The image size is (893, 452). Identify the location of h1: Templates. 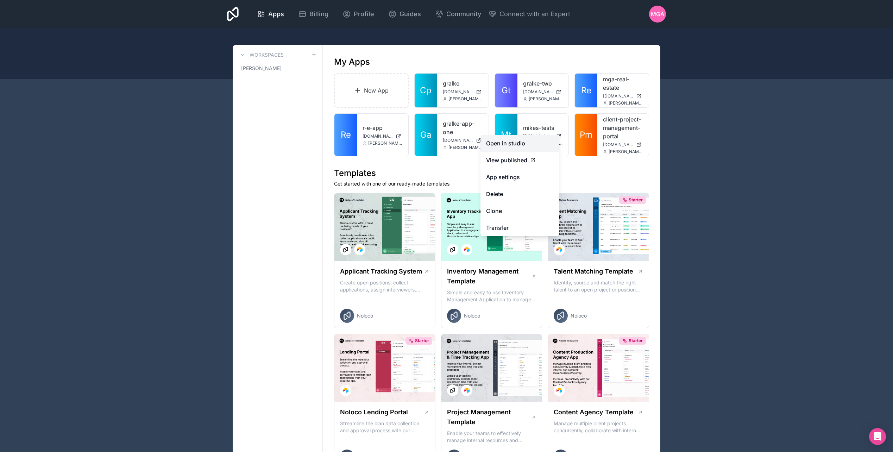
(492, 173).